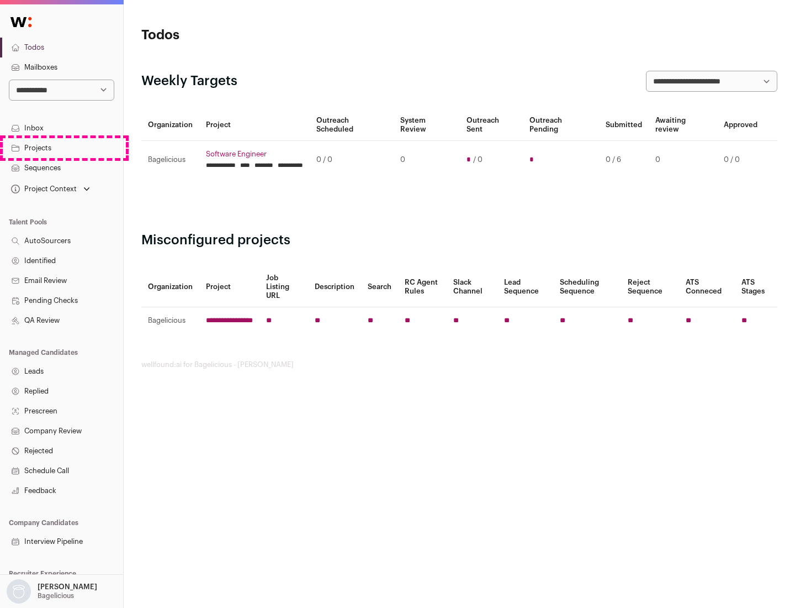 Image resolution: width=795 pixels, height=608 pixels. What do you see at coordinates (43, 189) in the screenshot?
I see `div: Project Context` at bounding box center [43, 189].